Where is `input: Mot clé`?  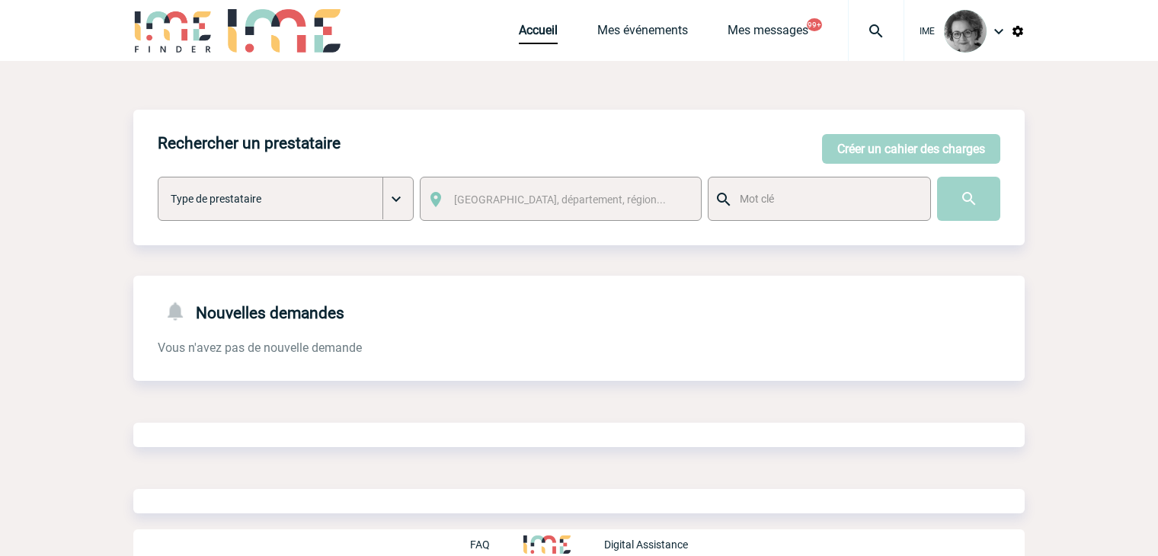 input: Mot clé is located at coordinates (826, 199).